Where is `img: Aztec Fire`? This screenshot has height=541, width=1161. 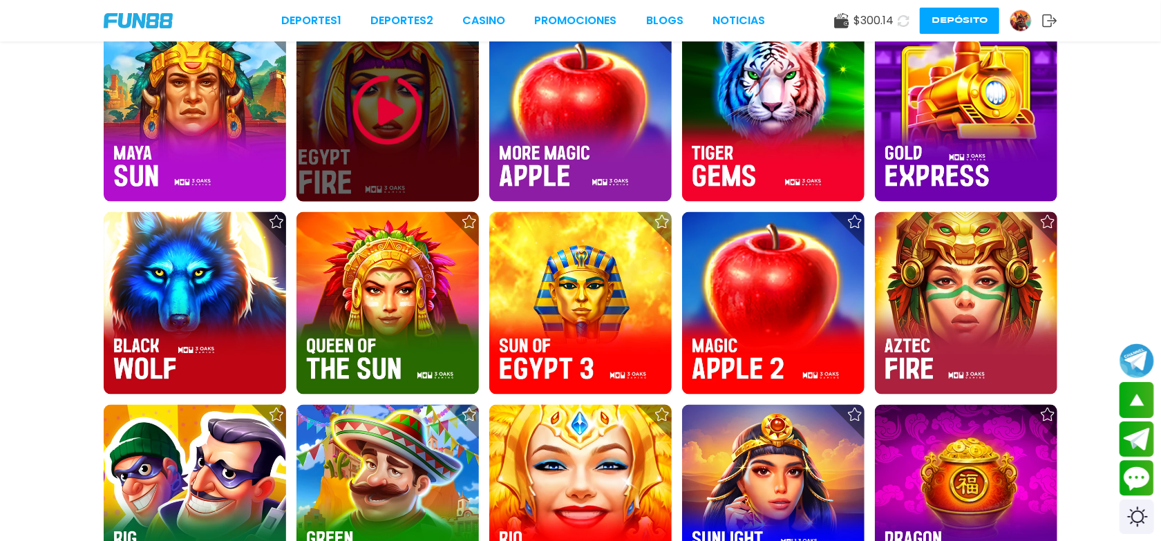
img: Aztec Fire is located at coordinates (966, 303).